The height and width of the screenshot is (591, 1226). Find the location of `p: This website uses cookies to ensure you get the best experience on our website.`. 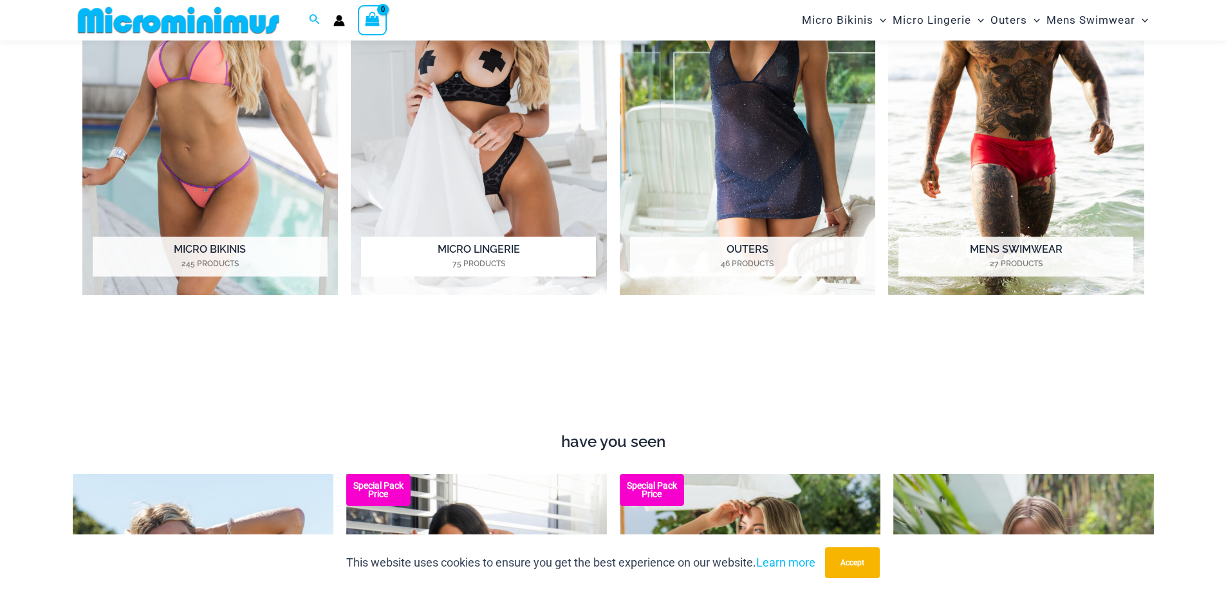

p: This website uses cookies to ensure you get the best experience on our website. is located at coordinates (581, 563).